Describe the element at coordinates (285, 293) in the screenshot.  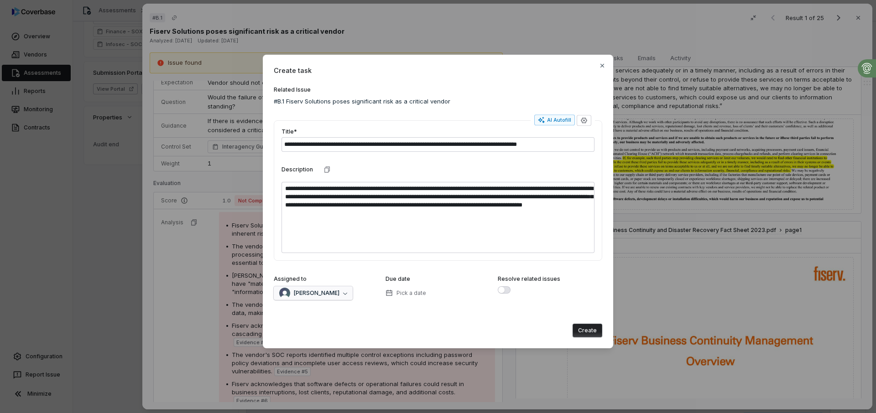
I see `img: Brian Ball avatar` at that location.